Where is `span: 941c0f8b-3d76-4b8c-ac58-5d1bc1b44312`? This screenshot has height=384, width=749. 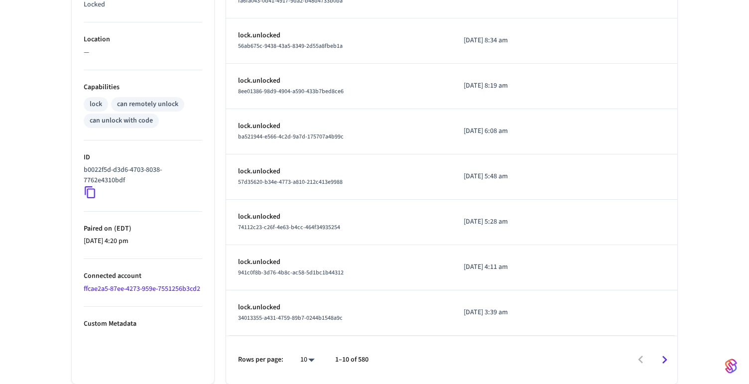 span: 941c0f8b-3d76-4b8c-ac58-5d1bc1b44312 is located at coordinates (291, 273).